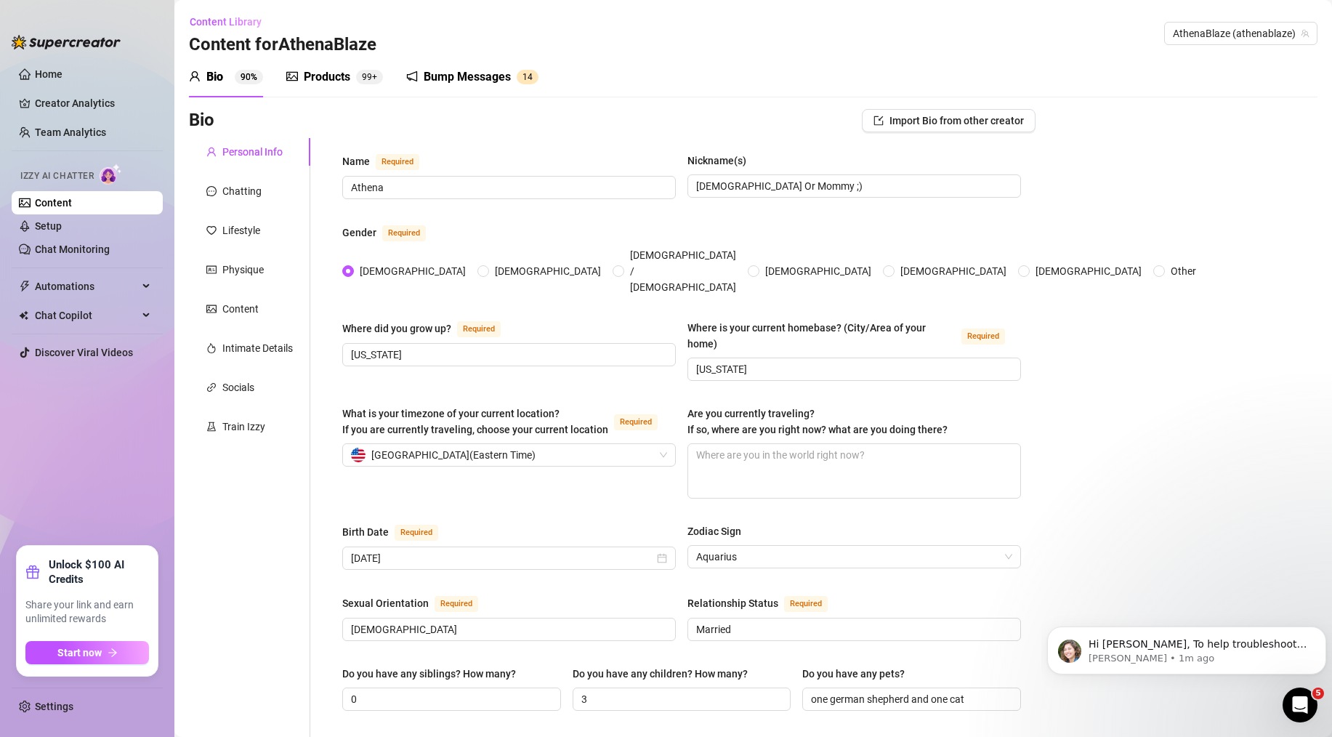  I want to click on label: Do you have any siblings? How many?, so click(434, 674).